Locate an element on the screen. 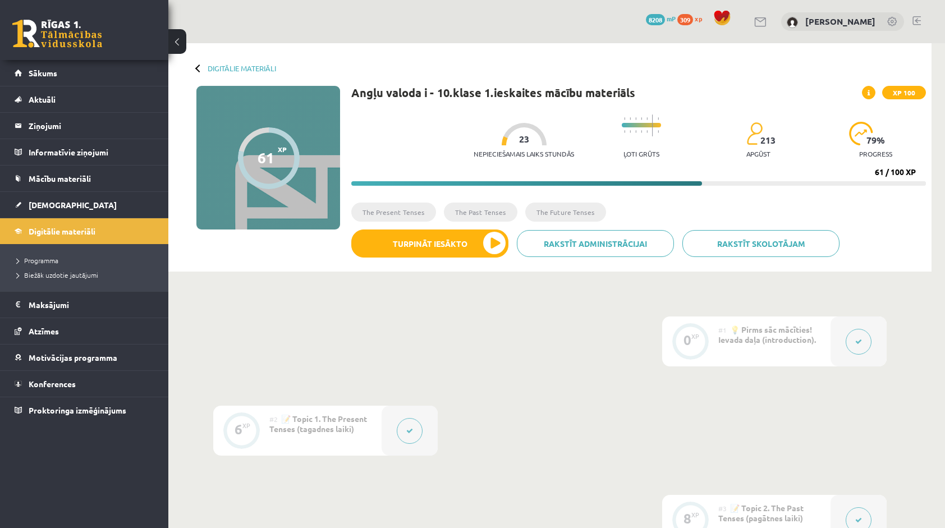 The width and height of the screenshot is (945, 528). span: 23 is located at coordinates (524, 139).